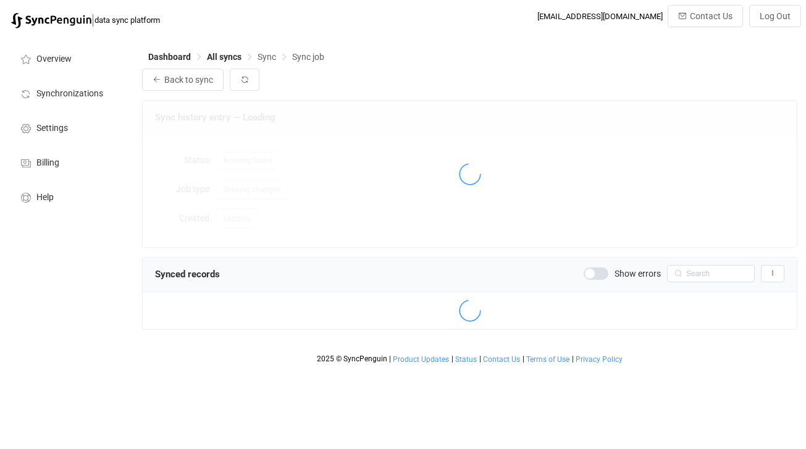  Describe the element at coordinates (637, 273) in the screenshot. I see `span: Show errors` at that location.